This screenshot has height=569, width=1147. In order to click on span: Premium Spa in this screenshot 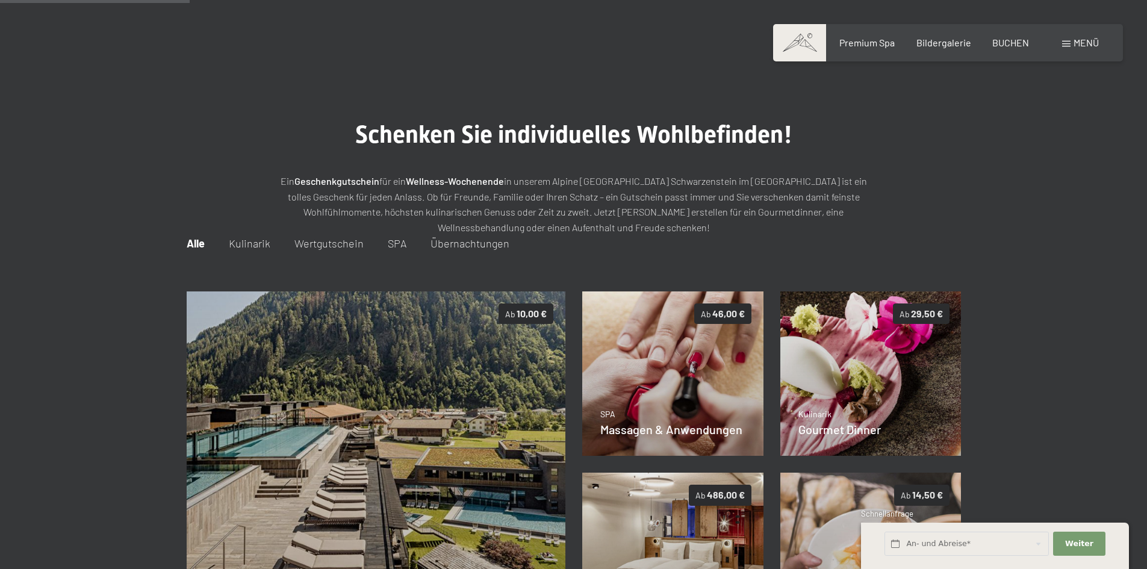, I will do `click(867, 42)`.